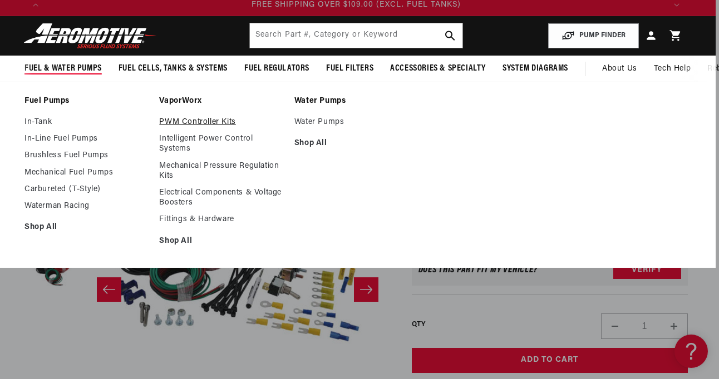 The image size is (719, 379). What do you see at coordinates (86, 101) in the screenshot?
I see `a: Fuel Pumps` at bounding box center [86, 101].